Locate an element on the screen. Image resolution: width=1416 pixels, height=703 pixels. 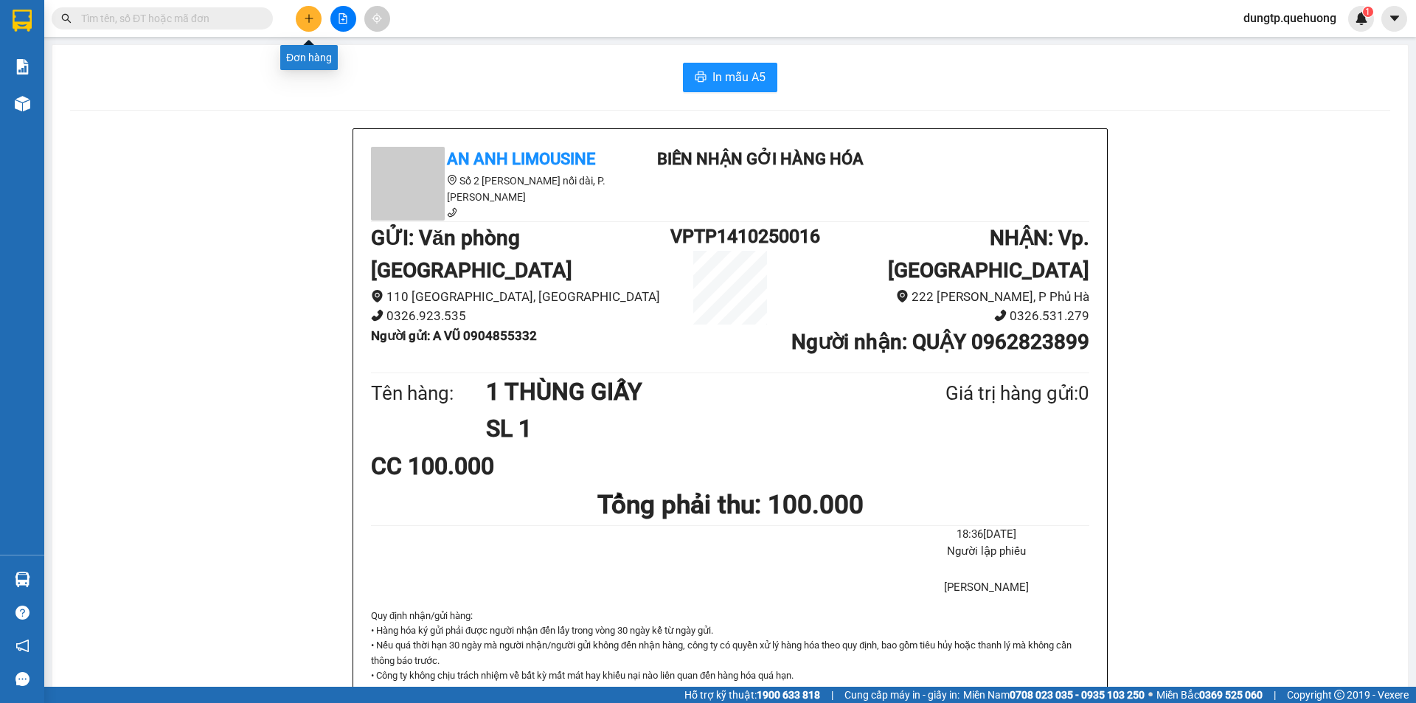
span: copyright is located at coordinates (1340, 695).